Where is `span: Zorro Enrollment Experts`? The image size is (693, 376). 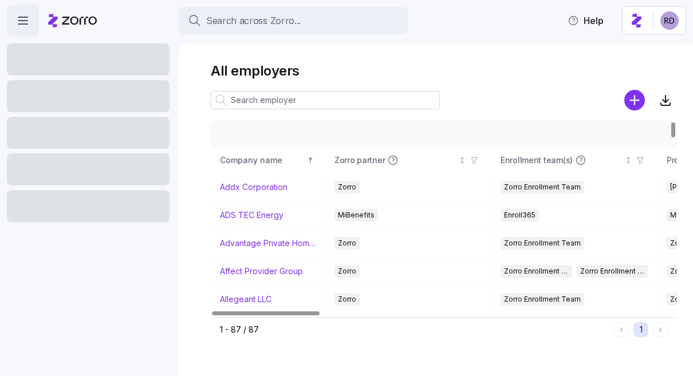 span: Zorro Enrollment Experts is located at coordinates (612, 271).